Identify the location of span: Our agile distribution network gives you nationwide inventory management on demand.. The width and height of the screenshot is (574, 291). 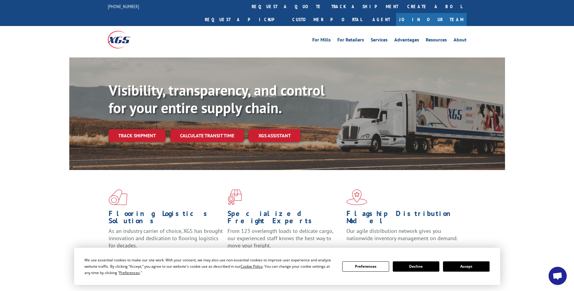
(402, 234).